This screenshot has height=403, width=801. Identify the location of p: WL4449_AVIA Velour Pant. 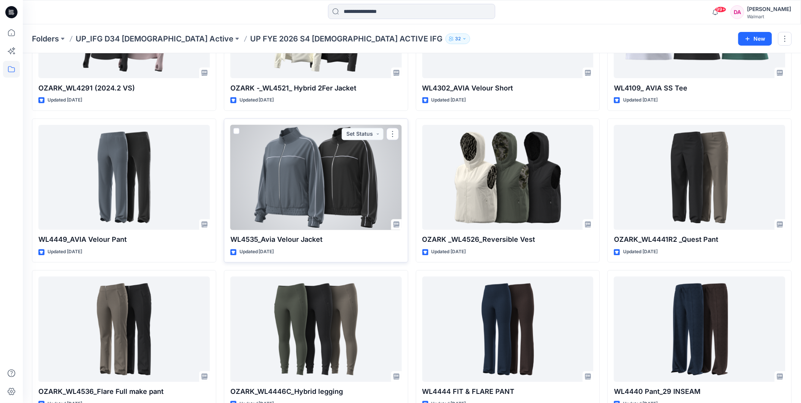
(124, 240).